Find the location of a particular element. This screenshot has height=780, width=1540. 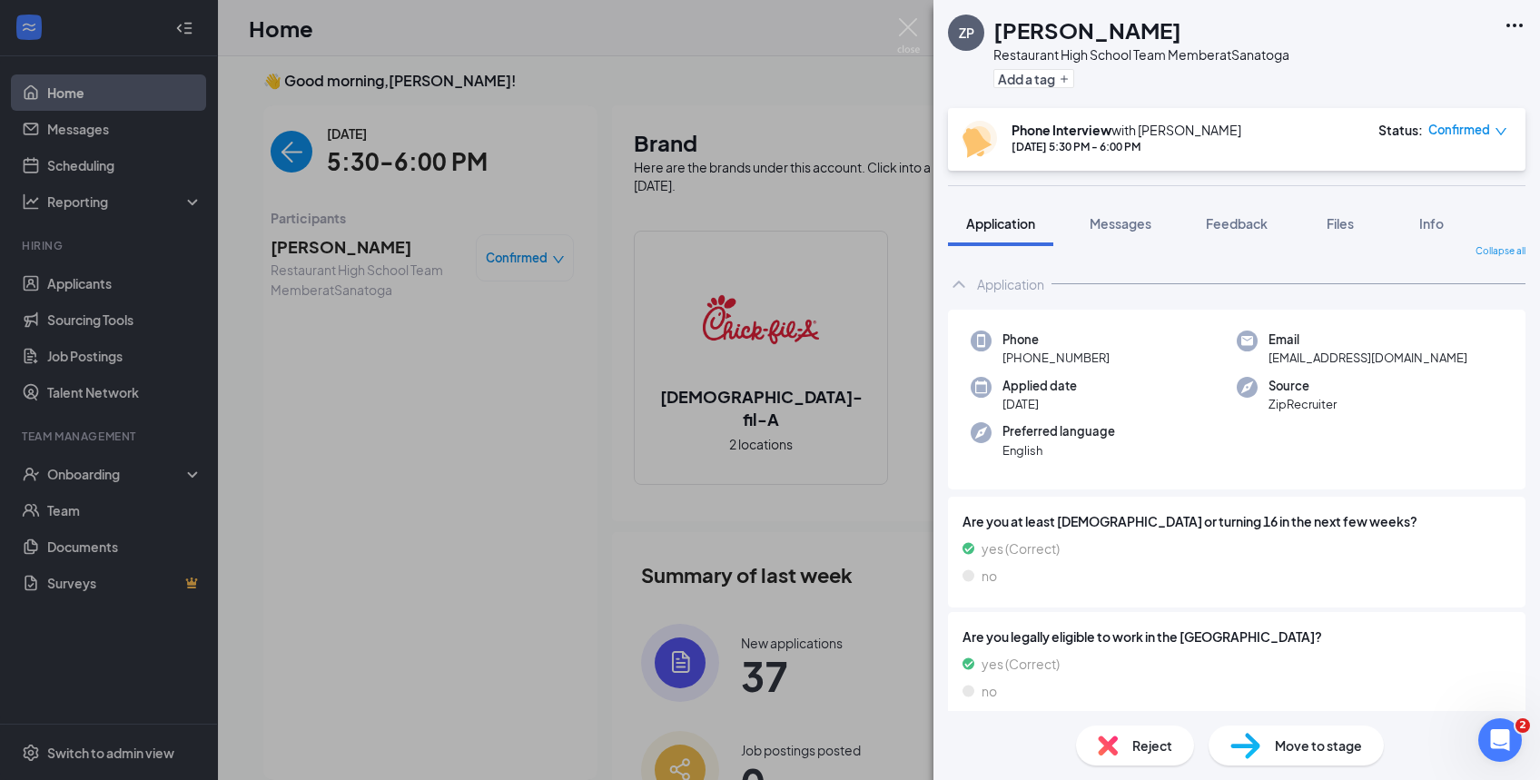

span: Confirmed is located at coordinates (1460, 130).